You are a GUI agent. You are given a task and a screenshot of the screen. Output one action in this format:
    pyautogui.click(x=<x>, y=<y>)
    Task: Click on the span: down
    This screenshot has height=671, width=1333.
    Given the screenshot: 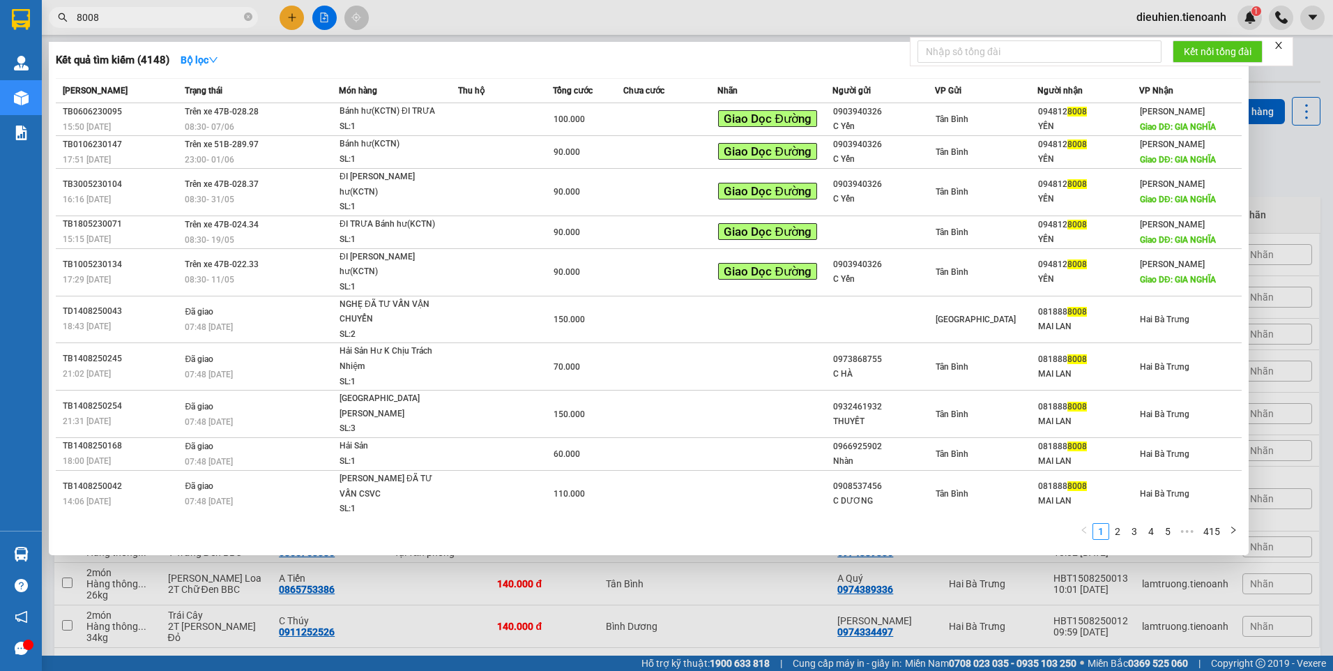 What is the action you would take?
    pyautogui.click(x=213, y=60)
    